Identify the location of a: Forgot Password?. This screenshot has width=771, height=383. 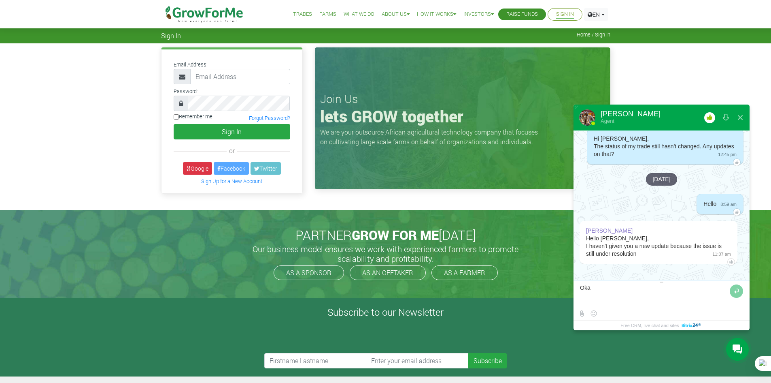
(270, 118).